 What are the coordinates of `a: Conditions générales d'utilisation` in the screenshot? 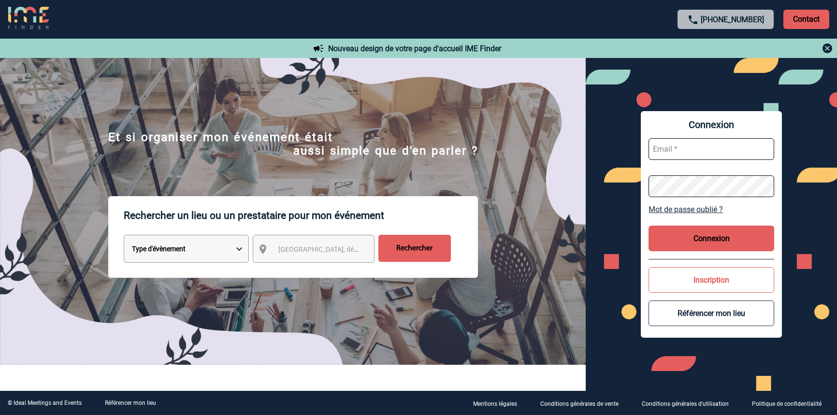 It's located at (689, 403).